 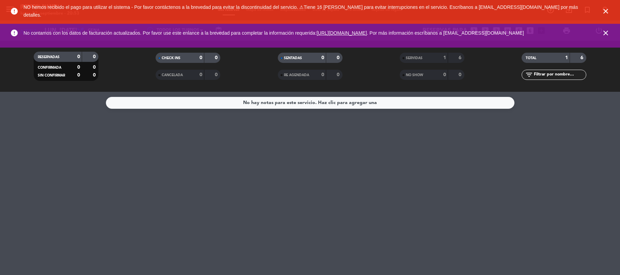 I want to click on span: TOTAL, so click(x=531, y=58).